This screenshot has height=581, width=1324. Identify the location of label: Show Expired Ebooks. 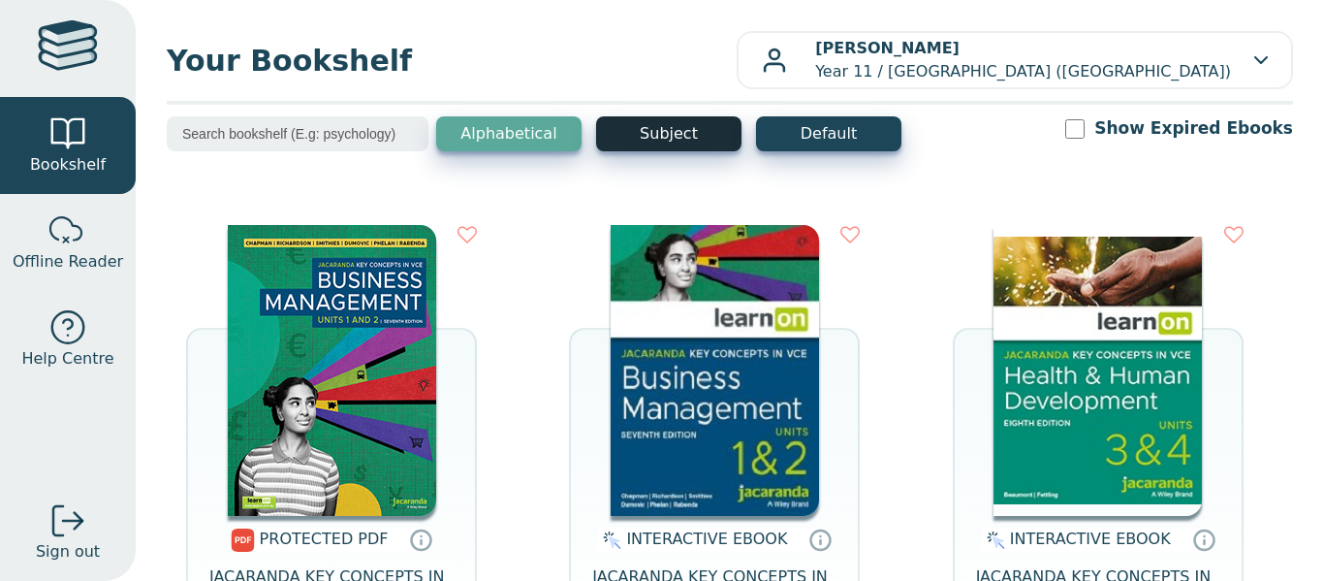
(1193, 128).